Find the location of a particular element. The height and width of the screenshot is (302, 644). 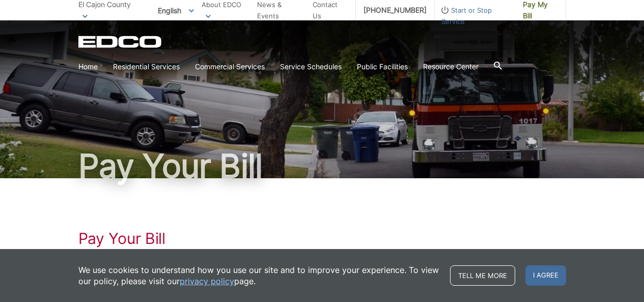

a: Residential Services is located at coordinates (146, 67).